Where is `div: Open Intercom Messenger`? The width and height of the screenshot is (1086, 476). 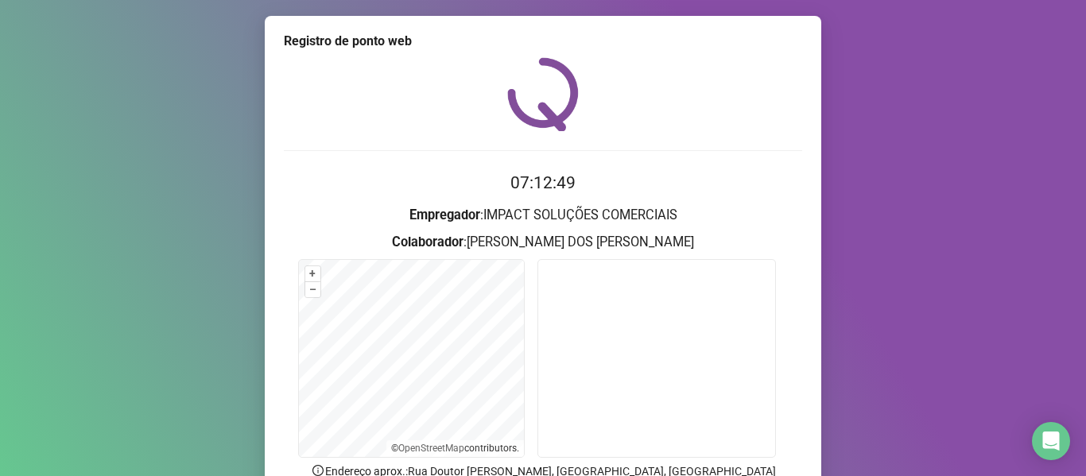
div: Open Intercom Messenger is located at coordinates (1051, 441).